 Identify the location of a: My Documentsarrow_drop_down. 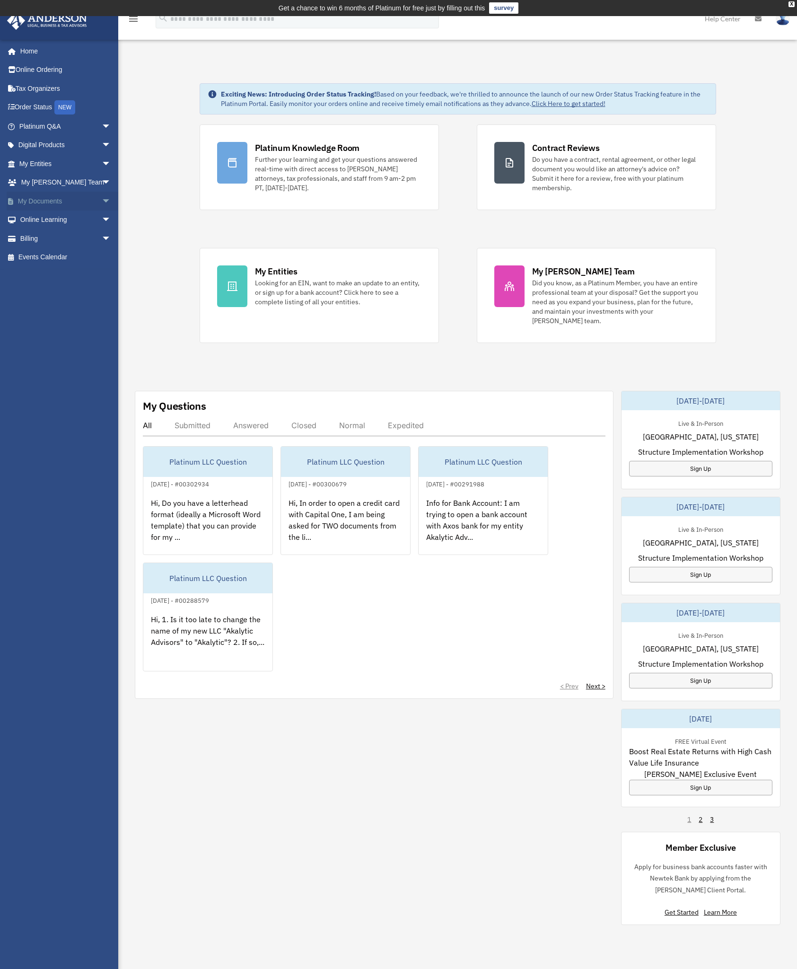
(66, 201).